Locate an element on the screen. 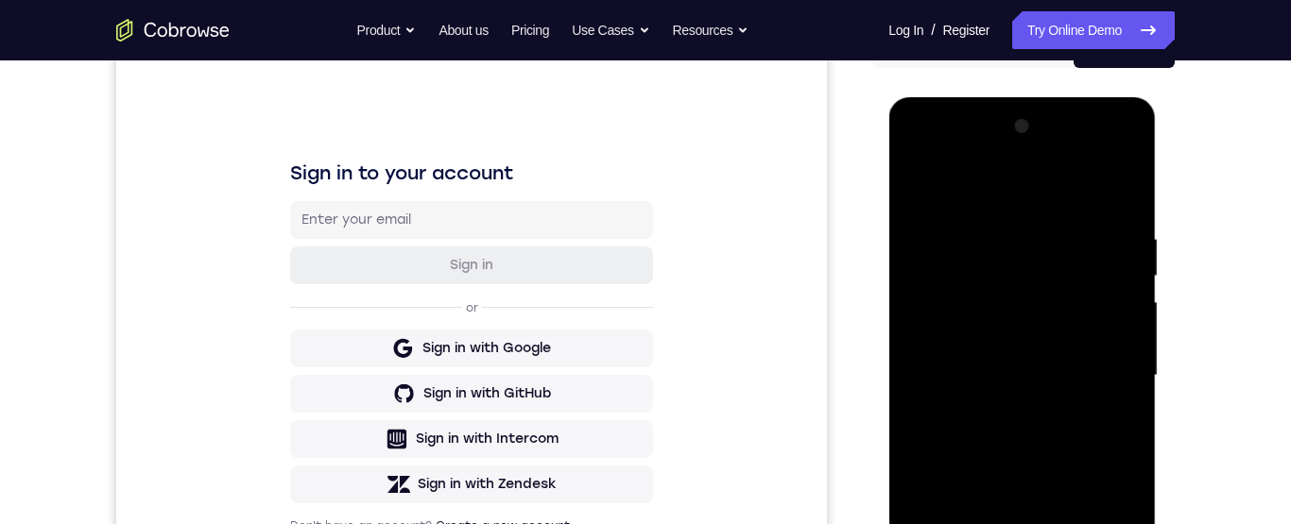 This screenshot has width=1291, height=524. div: Sign in with Google is located at coordinates (370, 318).